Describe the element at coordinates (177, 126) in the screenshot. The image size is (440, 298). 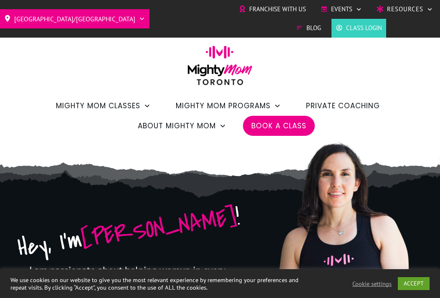
I see `span: About Mighty Mom` at that location.